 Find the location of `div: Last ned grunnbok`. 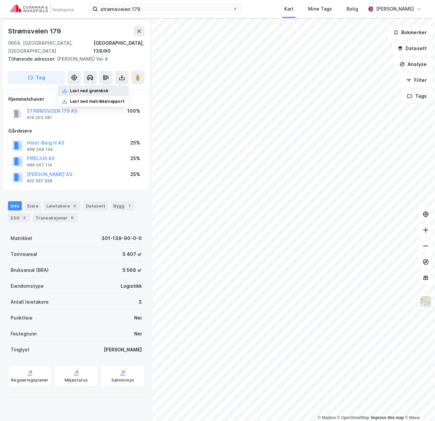

div: Last ned grunnbok is located at coordinates (89, 91).